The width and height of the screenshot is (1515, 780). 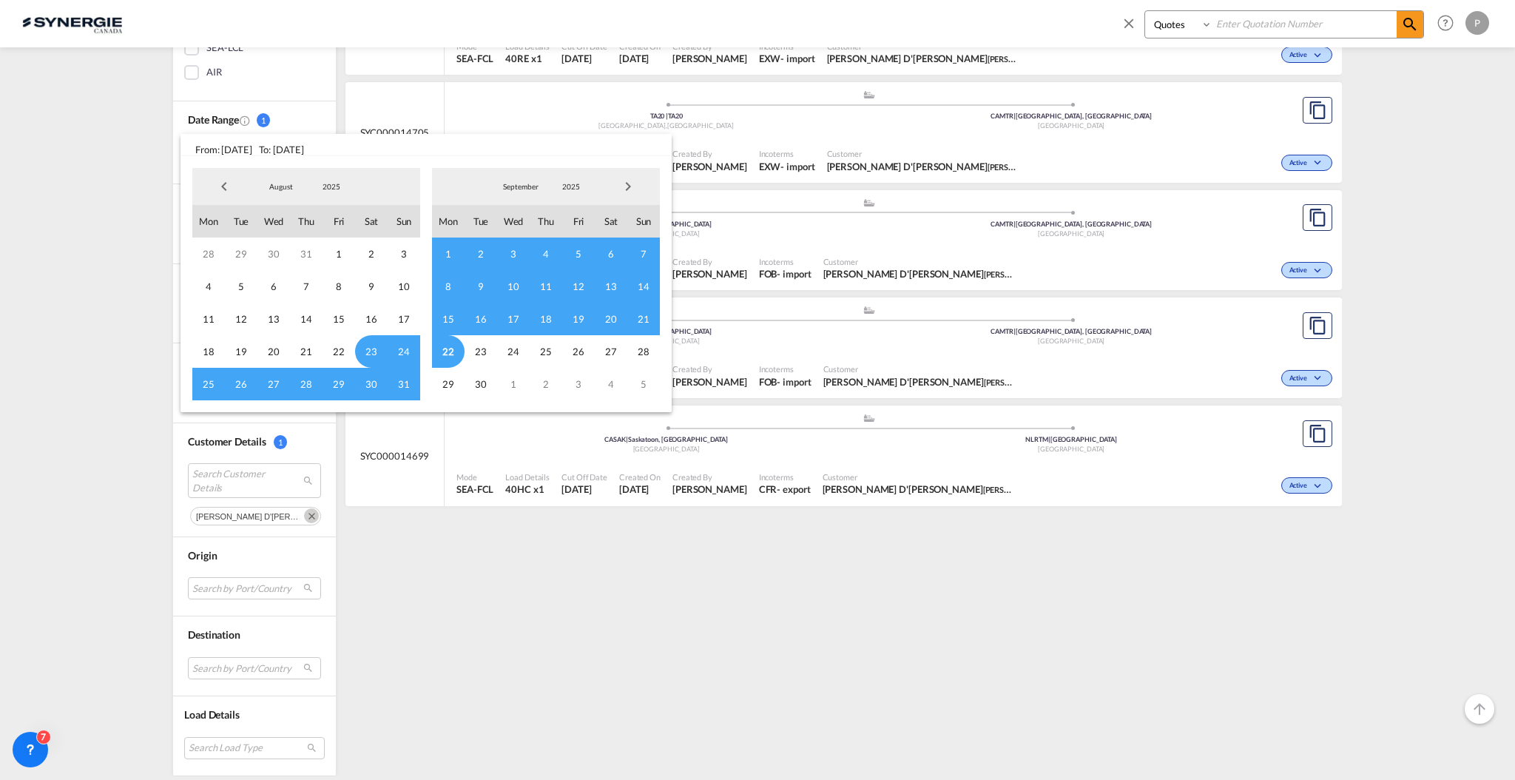 What do you see at coordinates (521, 186) in the screenshot?
I see `span: September` at bounding box center [521, 186].